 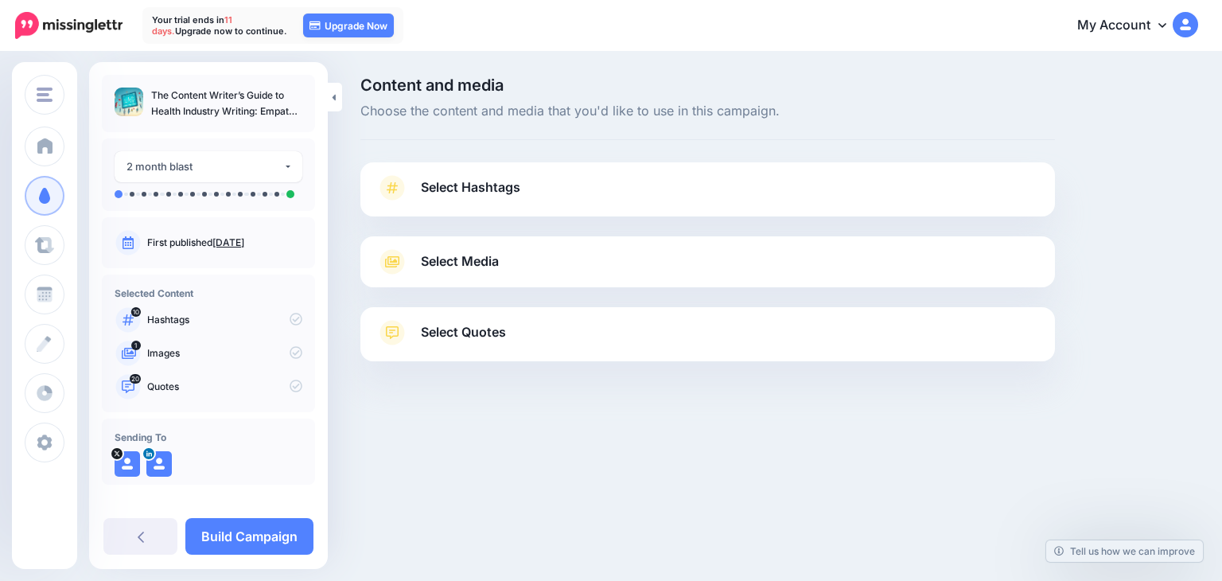 I want to click on span: Select Quotes, so click(x=463, y=332).